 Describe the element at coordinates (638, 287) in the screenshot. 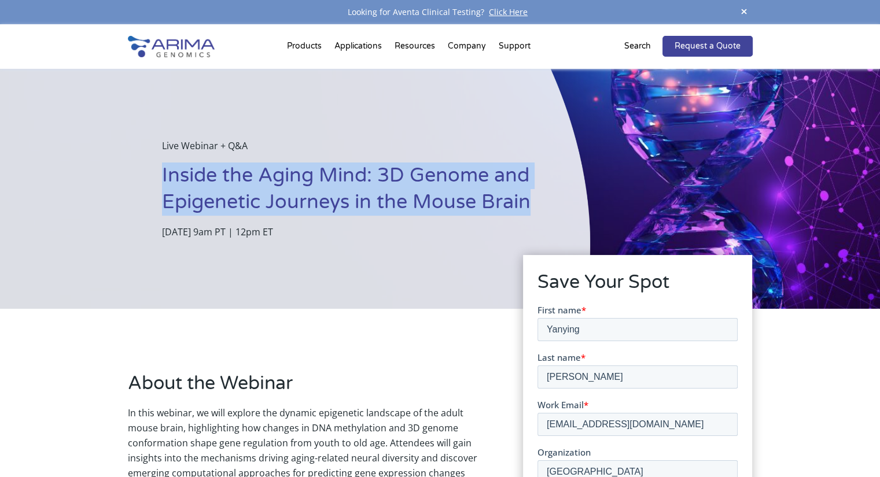

I see `h2: Save Your Spot` at that location.